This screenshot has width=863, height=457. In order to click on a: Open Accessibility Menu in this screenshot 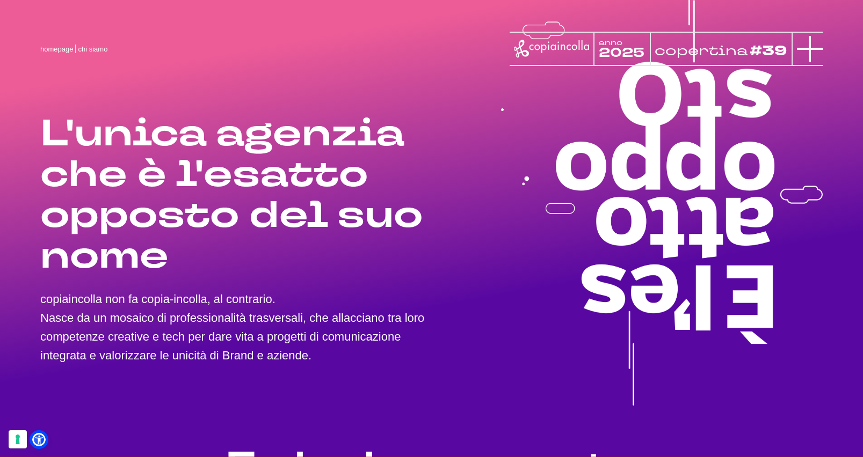, I will do `click(39, 440)`.